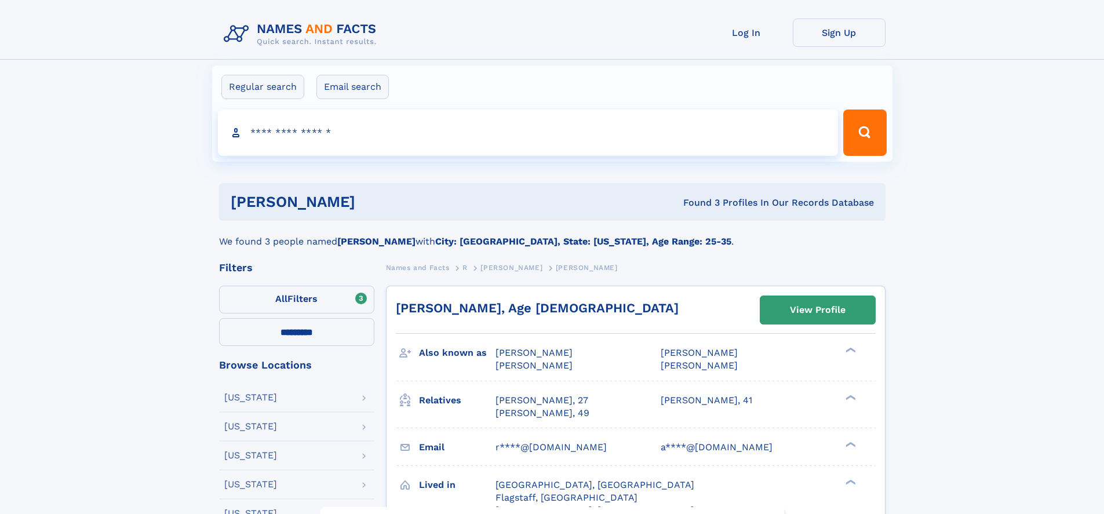 The image size is (1104, 514). I want to click on span: All, so click(281, 298).